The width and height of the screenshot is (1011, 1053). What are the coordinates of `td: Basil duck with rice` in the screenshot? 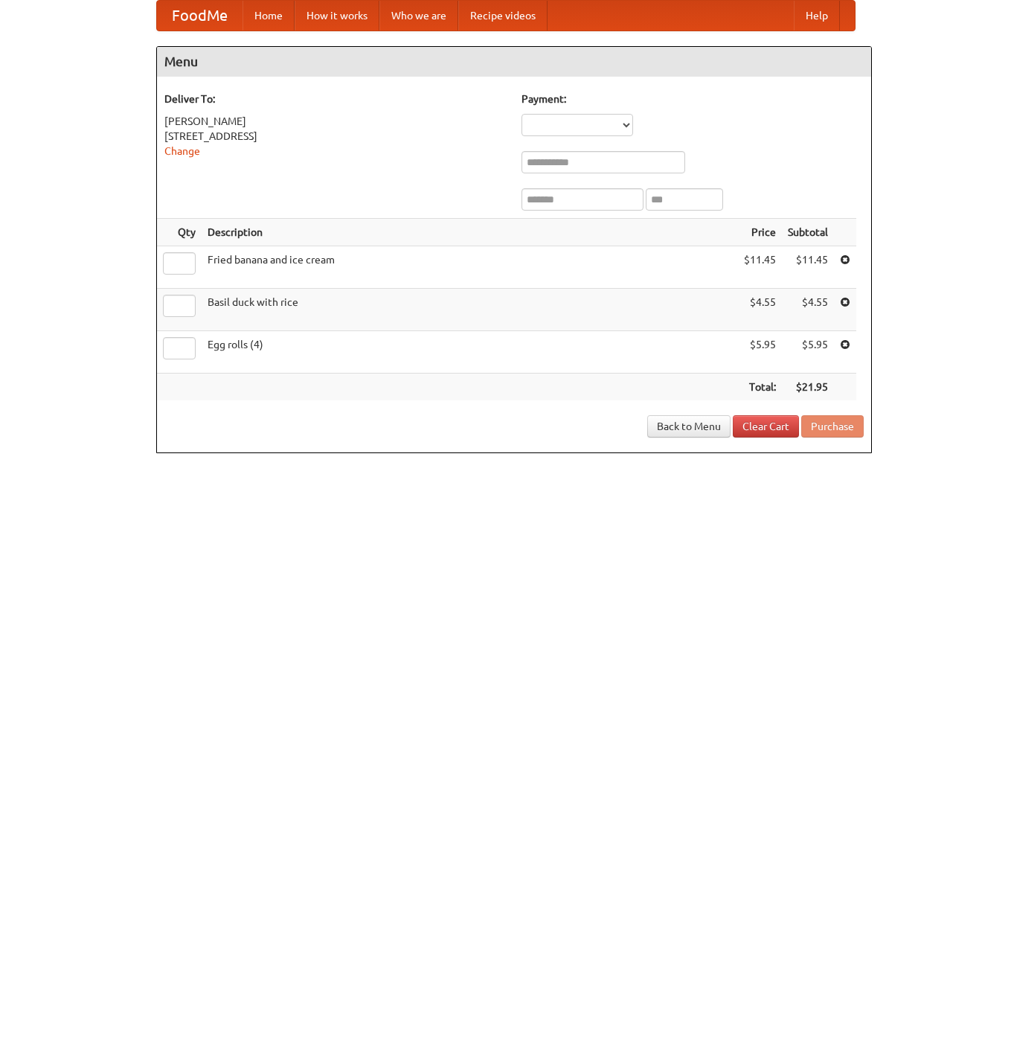 It's located at (470, 310).